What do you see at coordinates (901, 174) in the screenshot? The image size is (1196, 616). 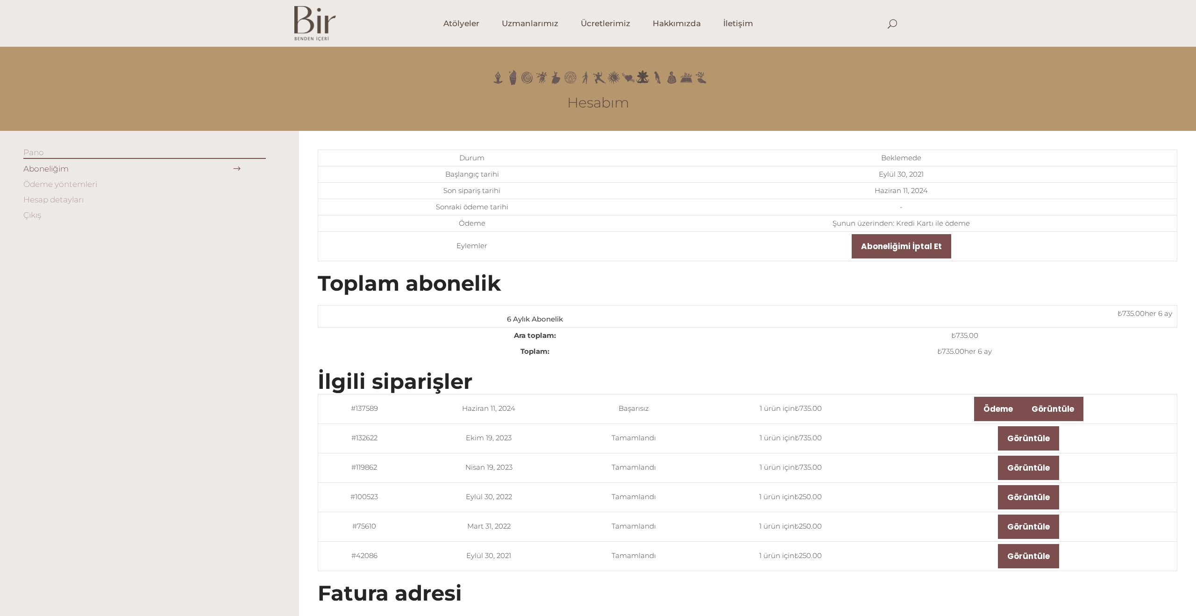 I see `td: Eylül 30, 2021` at bounding box center [901, 174].